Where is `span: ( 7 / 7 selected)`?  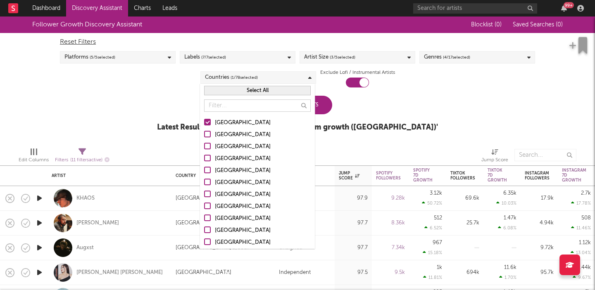 span: ( 7 / 7 selected) is located at coordinates (213, 57).